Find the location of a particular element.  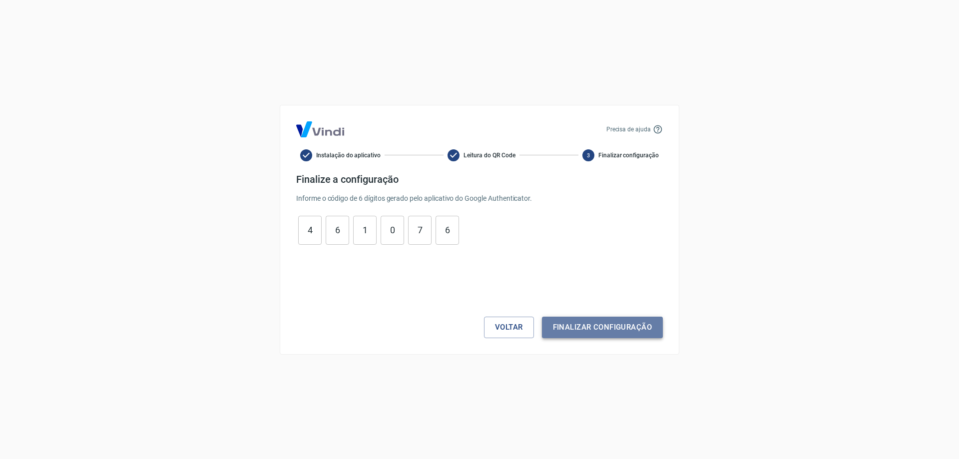

img: Logo Vind is located at coordinates (320, 129).